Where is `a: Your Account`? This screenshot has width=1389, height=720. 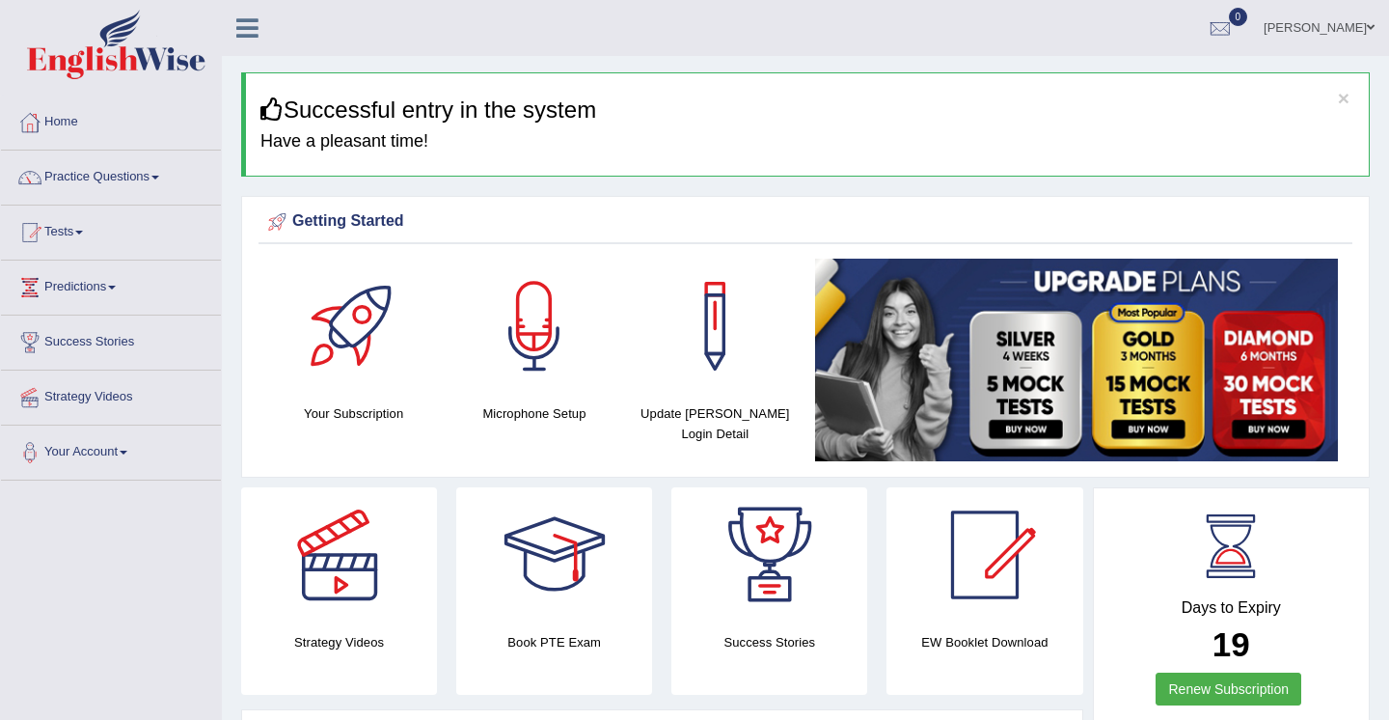 a: Your Account is located at coordinates (111, 449).